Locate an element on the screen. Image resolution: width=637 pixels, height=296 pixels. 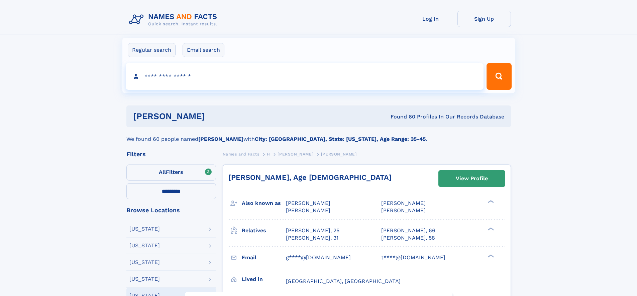
a: View Profile is located at coordinates (472, 179).